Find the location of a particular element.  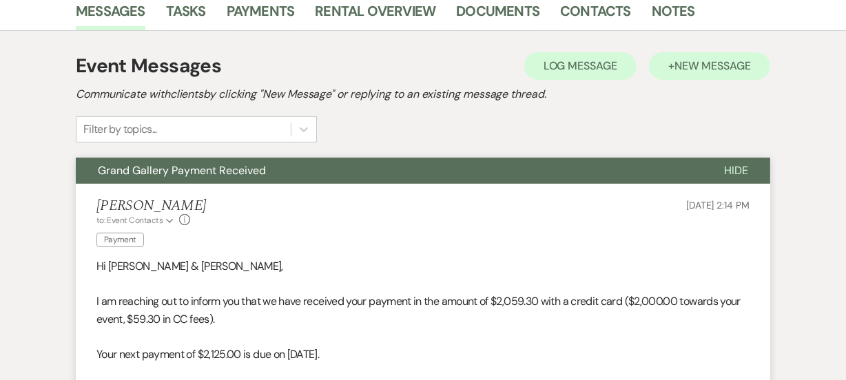

button: to: Event Contacts is located at coordinates (136, 220).